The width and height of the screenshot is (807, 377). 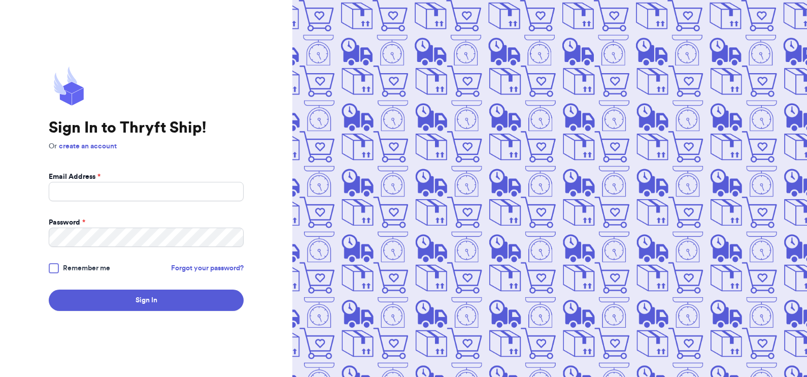 I want to click on p: Or, so click(x=146, y=146).